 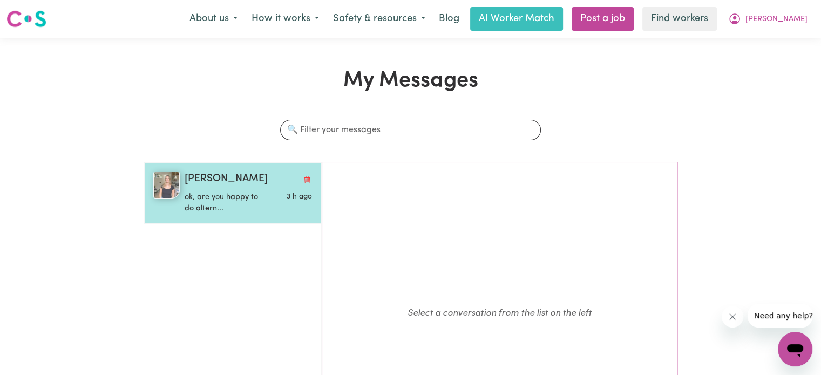 What do you see at coordinates (449, 19) in the screenshot?
I see `a: Blog` at bounding box center [449, 19].